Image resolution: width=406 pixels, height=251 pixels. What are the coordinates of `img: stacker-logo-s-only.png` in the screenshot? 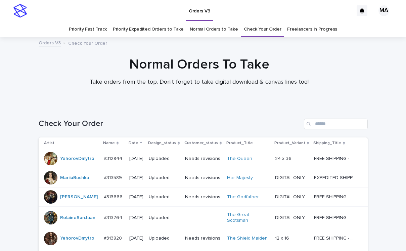 It's located at (20, 11).